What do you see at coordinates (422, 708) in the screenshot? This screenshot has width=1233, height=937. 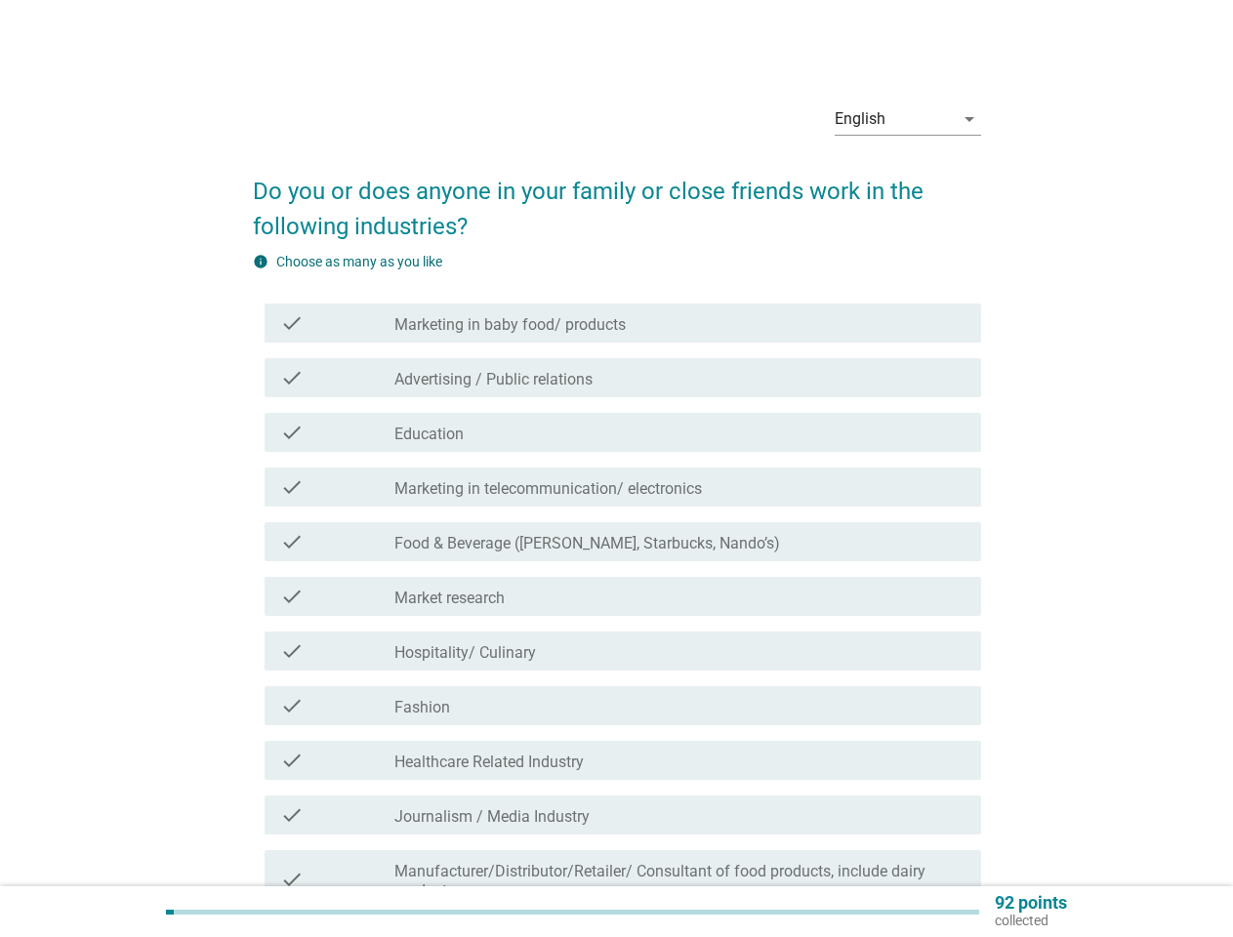 I see `label: Fashion` at bounding box center [422, 708].